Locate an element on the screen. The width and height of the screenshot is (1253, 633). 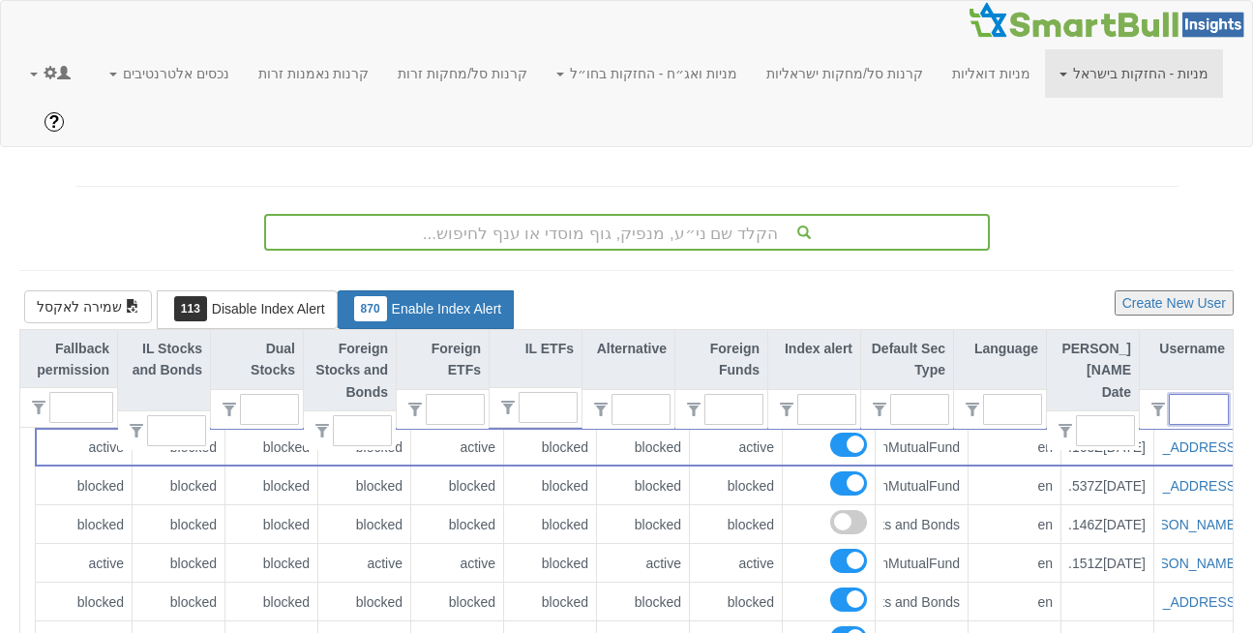
div: Default Sec Type is located at coordinates (907, 359).